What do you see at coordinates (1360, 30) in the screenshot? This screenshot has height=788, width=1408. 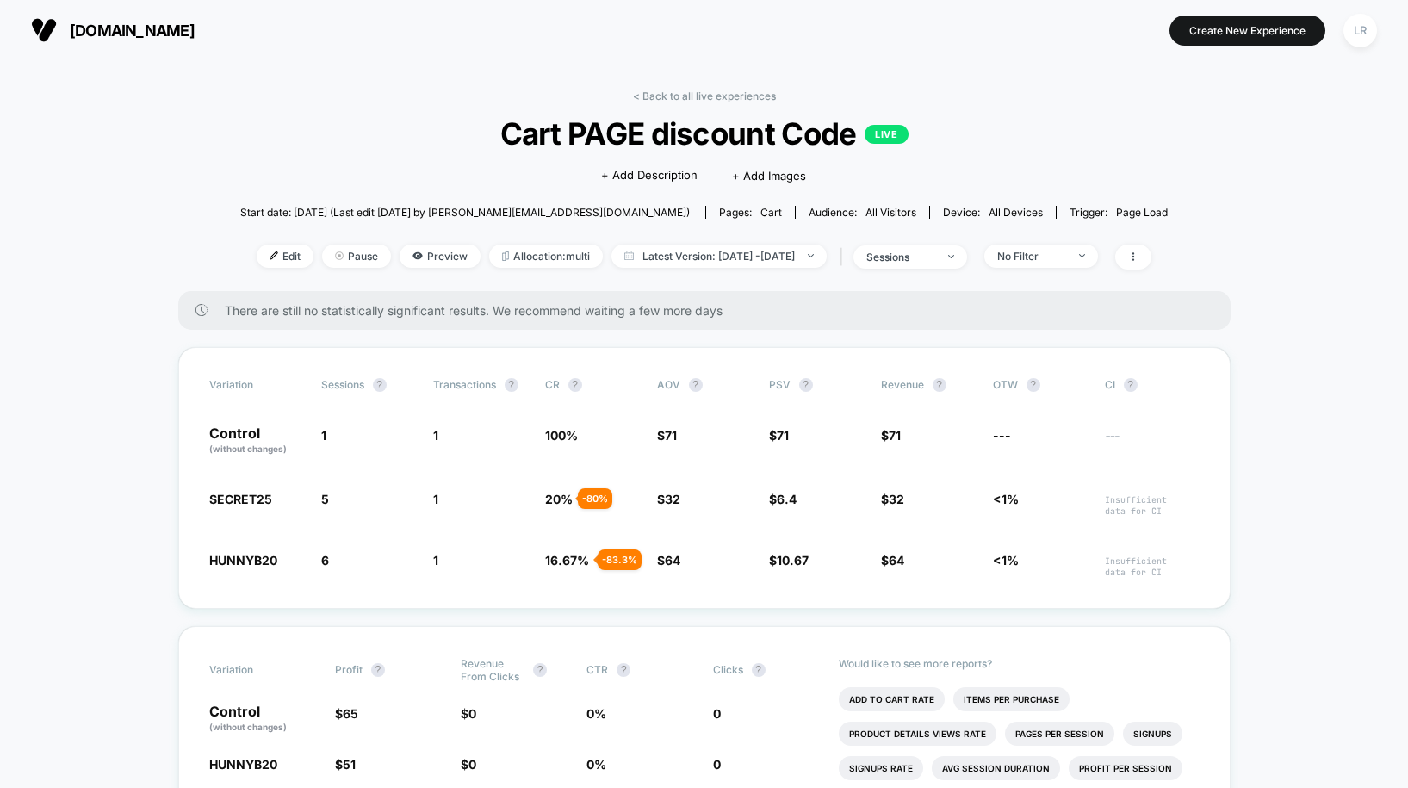 I see `div: LR` at bounding box center [1360, 30].